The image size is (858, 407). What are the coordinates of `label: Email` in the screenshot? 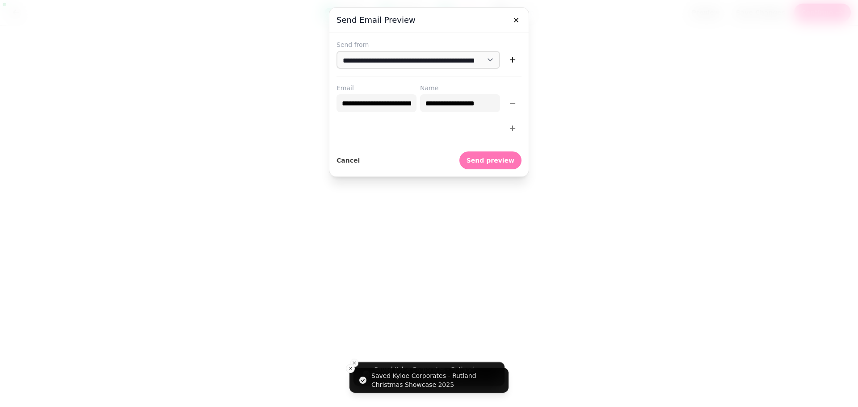 It's located at (376, 88).